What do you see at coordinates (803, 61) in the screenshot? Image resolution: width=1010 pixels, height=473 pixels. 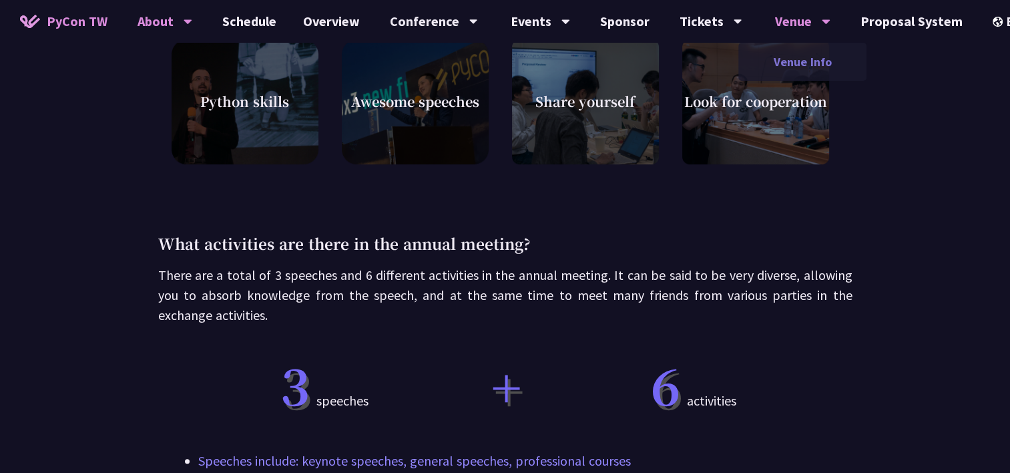 I see `a: Venue Info` at bounding box center [803, 61].